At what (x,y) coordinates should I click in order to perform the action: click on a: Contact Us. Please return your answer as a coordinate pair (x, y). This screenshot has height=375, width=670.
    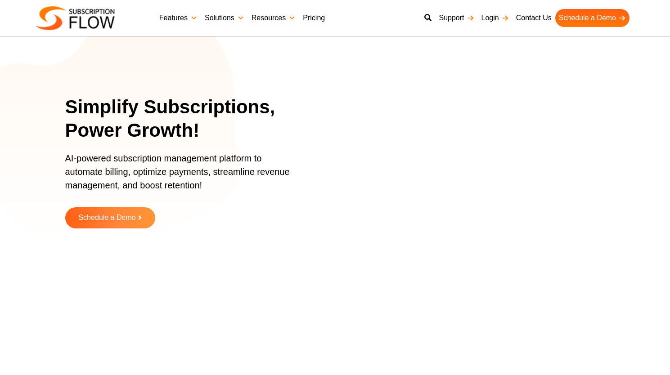
    Looking at the image, I should click on (534, 18).